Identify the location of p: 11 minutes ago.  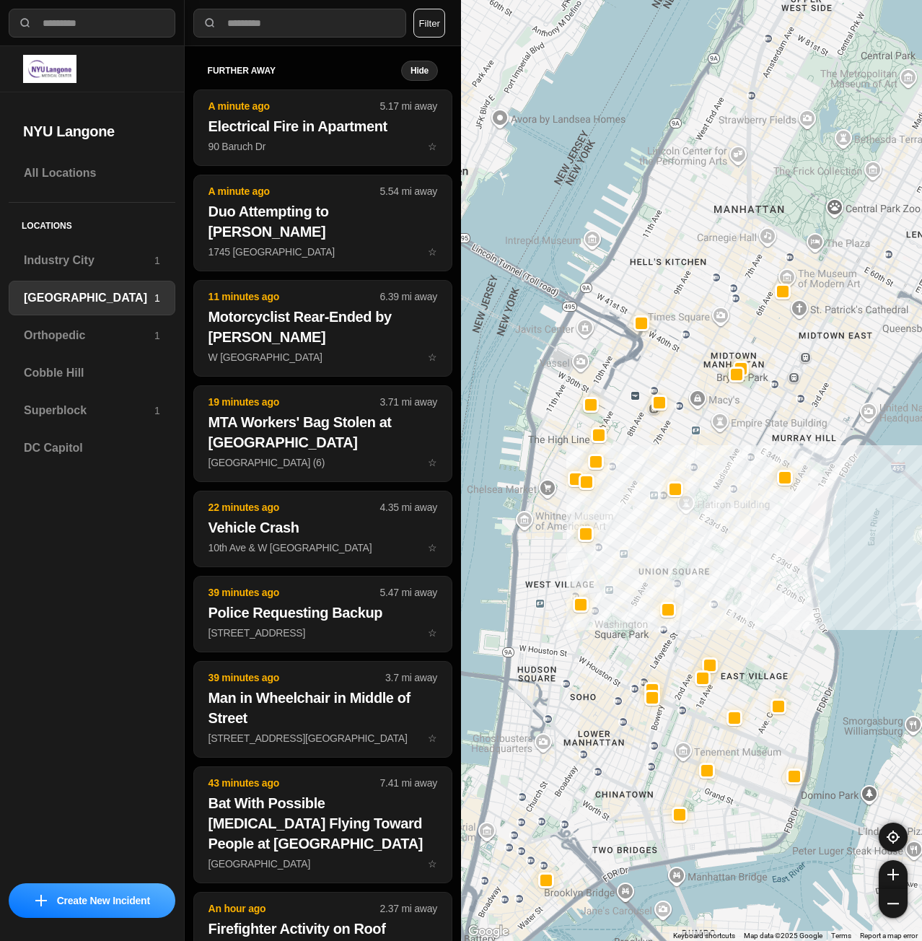
(294, 297).